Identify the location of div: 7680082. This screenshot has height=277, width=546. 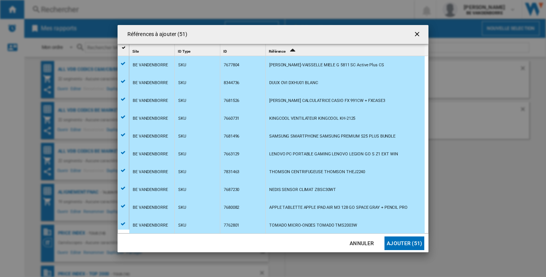
(231, 208).